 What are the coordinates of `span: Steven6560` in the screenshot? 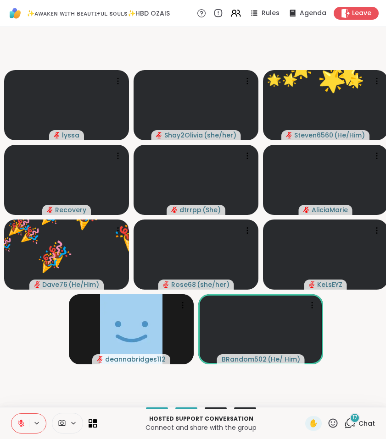 It's located at (313, 135).